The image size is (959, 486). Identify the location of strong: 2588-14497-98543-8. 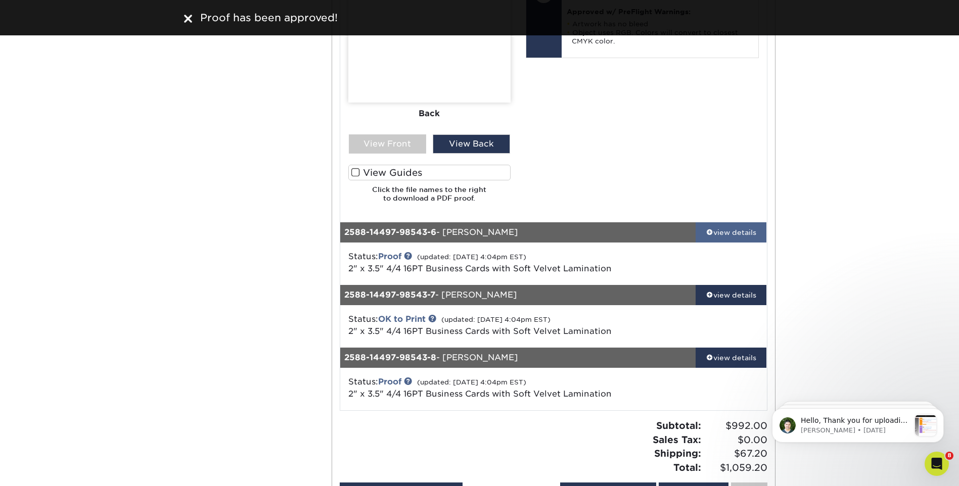
(390, 357).